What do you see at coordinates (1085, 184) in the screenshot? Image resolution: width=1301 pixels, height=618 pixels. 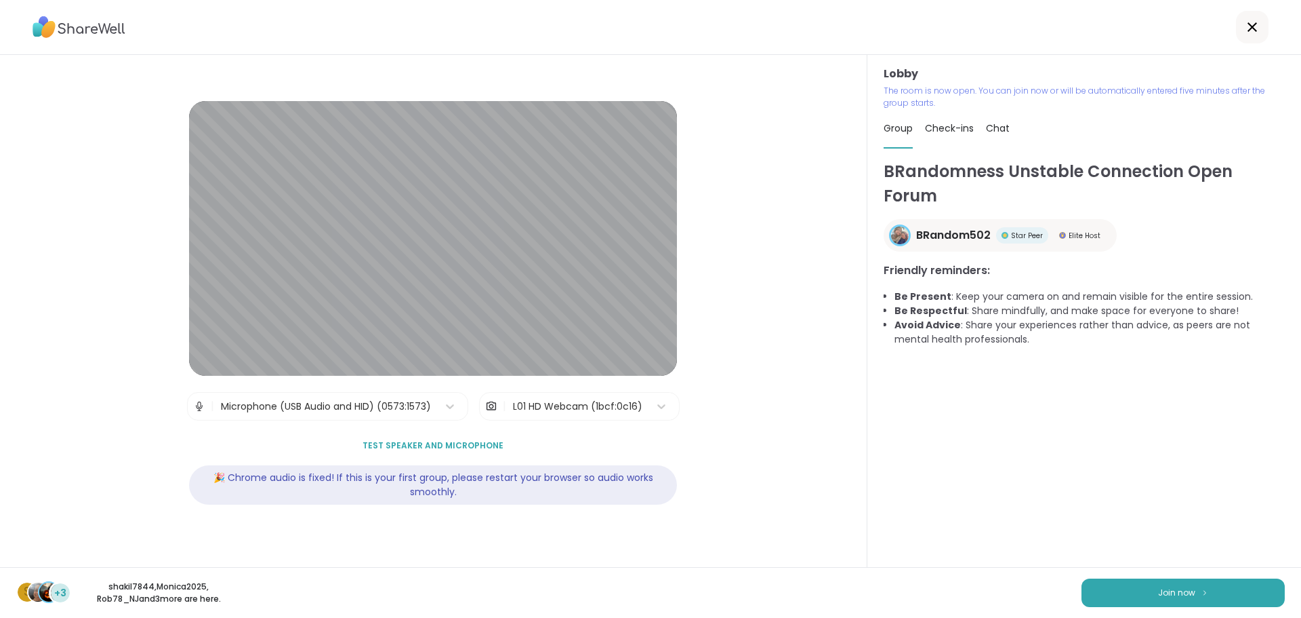 I see `h1: BRandomness Unstable Connection Open Forum` at bounding box center [1085, 184].